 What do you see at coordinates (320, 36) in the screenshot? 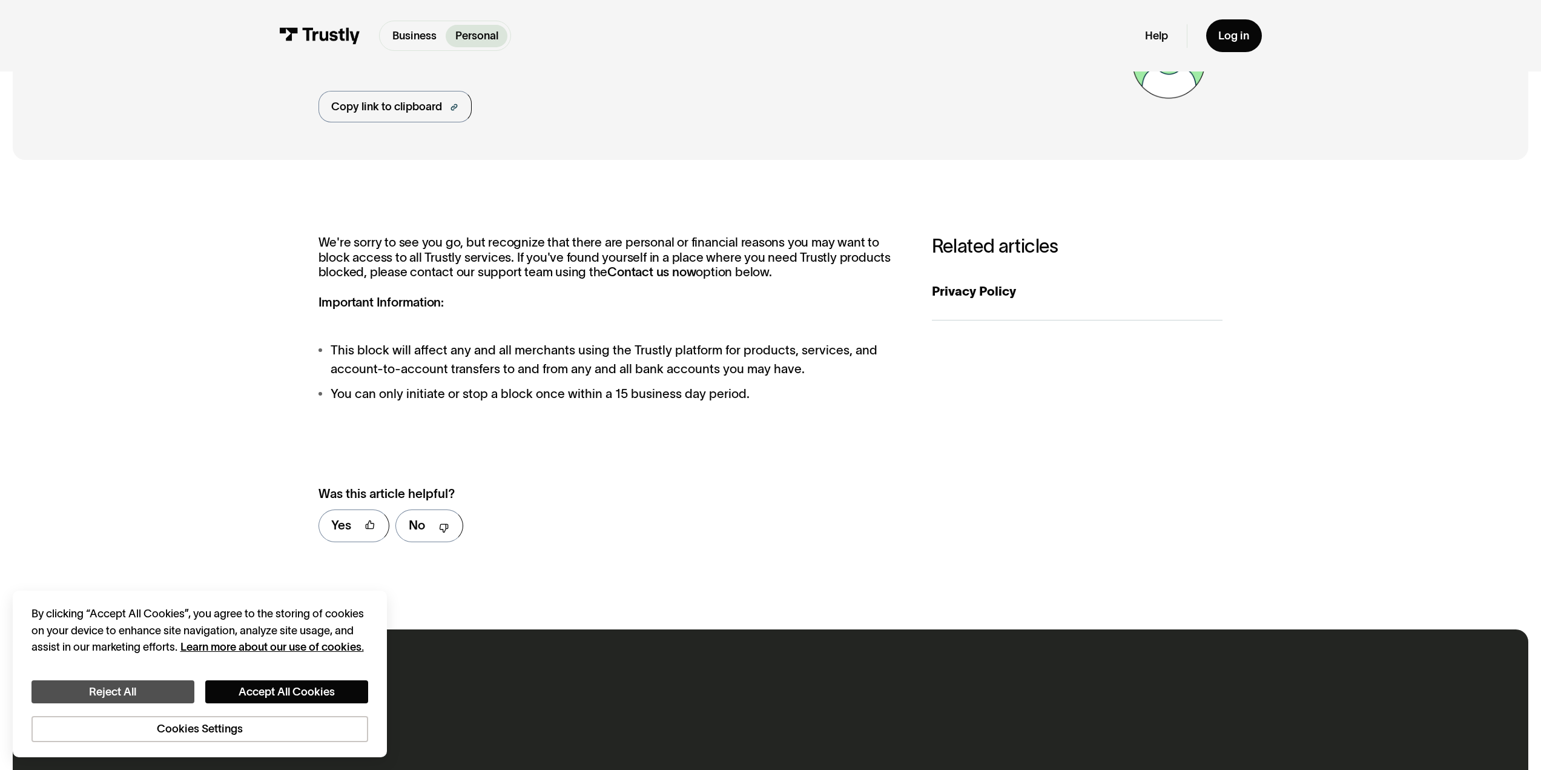
I see `img: Trustly Logo` at bounding box center [320, 36].